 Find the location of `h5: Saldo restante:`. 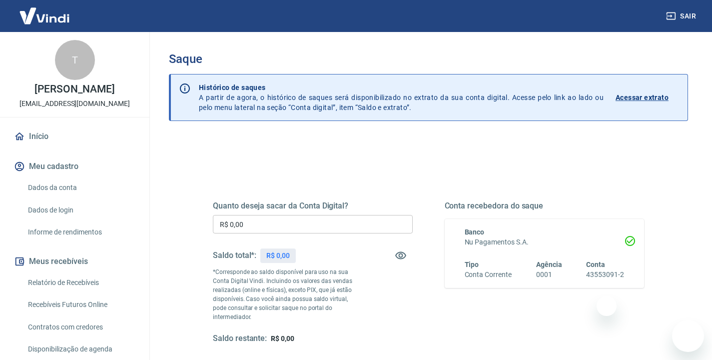

h5: Saldo restante: is located at coordinates (240, 338).